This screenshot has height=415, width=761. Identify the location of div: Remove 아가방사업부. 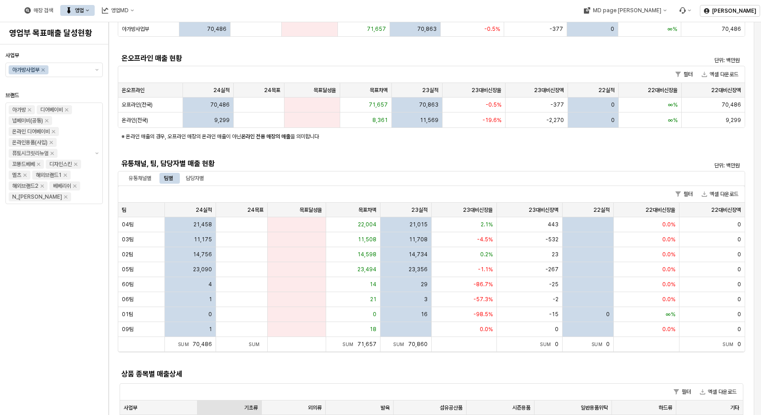
(43, 70).